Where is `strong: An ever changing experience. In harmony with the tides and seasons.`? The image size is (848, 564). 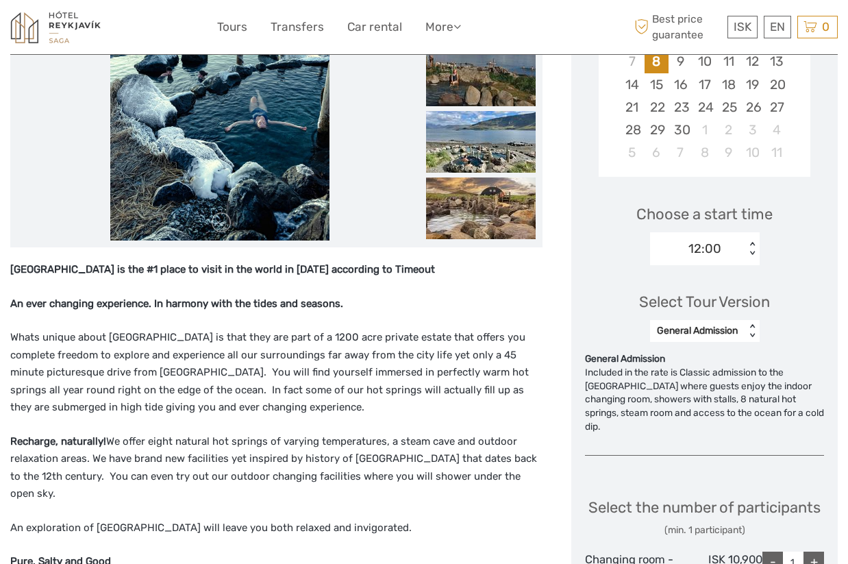 strong: An ever changing experience. In harmony with the tides and seasons. is located at coordinates (177, 303).